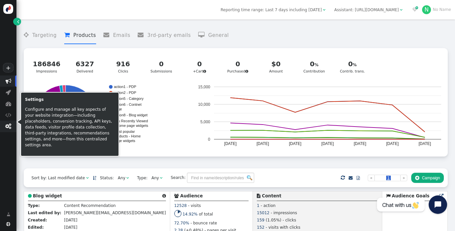  I want to click on text: action5 - Category, so click(129, 98).